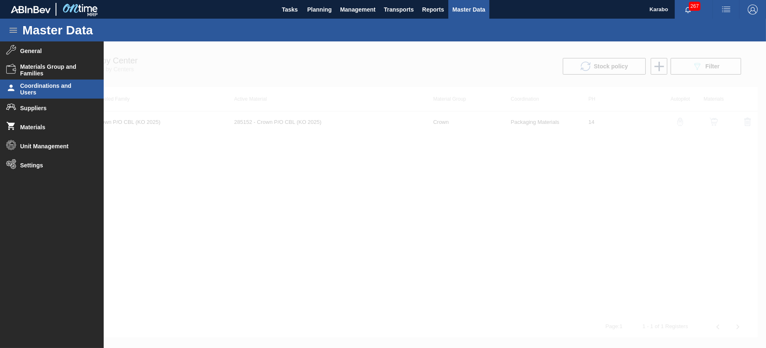 This screenshot has height=348, width=766. Describe the element at coordinates (399, 10) in the screenshot. I see `span: Transports` at that location.